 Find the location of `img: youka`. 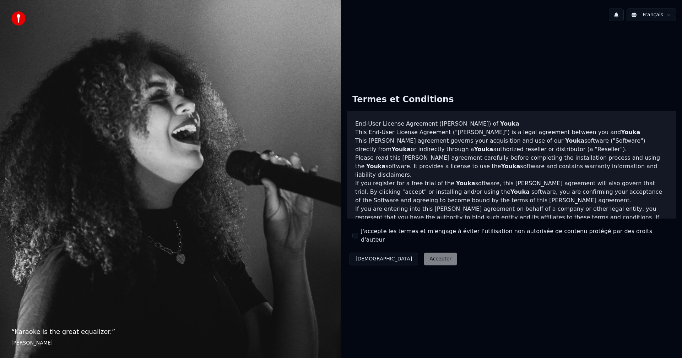

img: youka is located at coordinates (18, 18).